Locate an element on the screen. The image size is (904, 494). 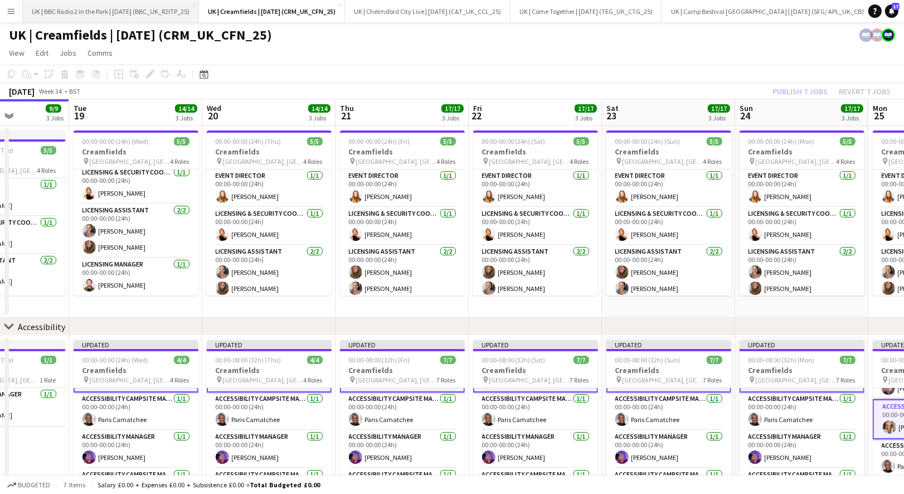
a: 17 is located at coordinates (891, 11).